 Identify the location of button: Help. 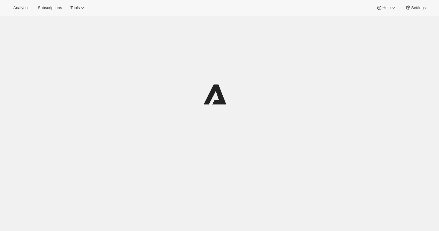
(386, 8).